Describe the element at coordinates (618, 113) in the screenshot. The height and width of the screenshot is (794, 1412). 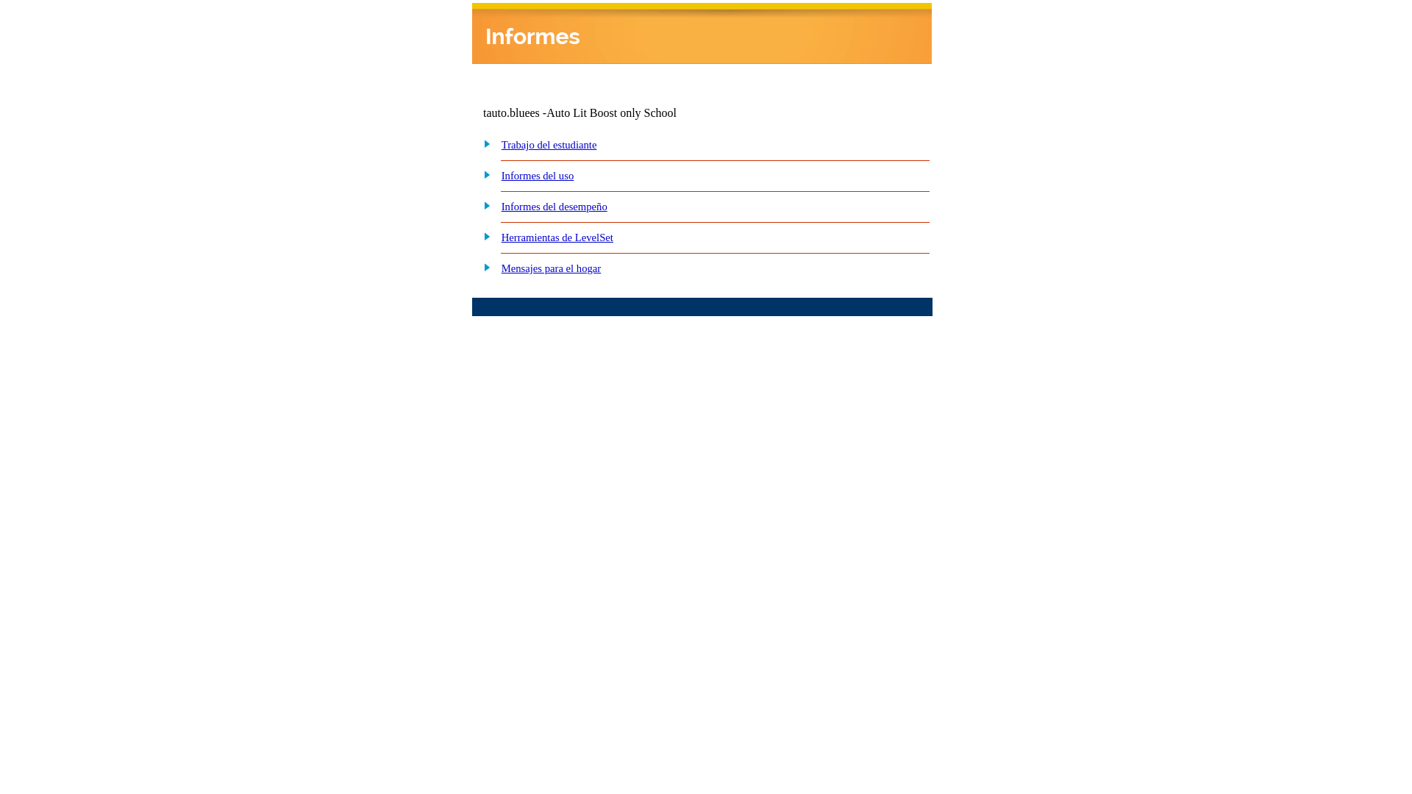
I see `td: tauto.bluees -` at that location.